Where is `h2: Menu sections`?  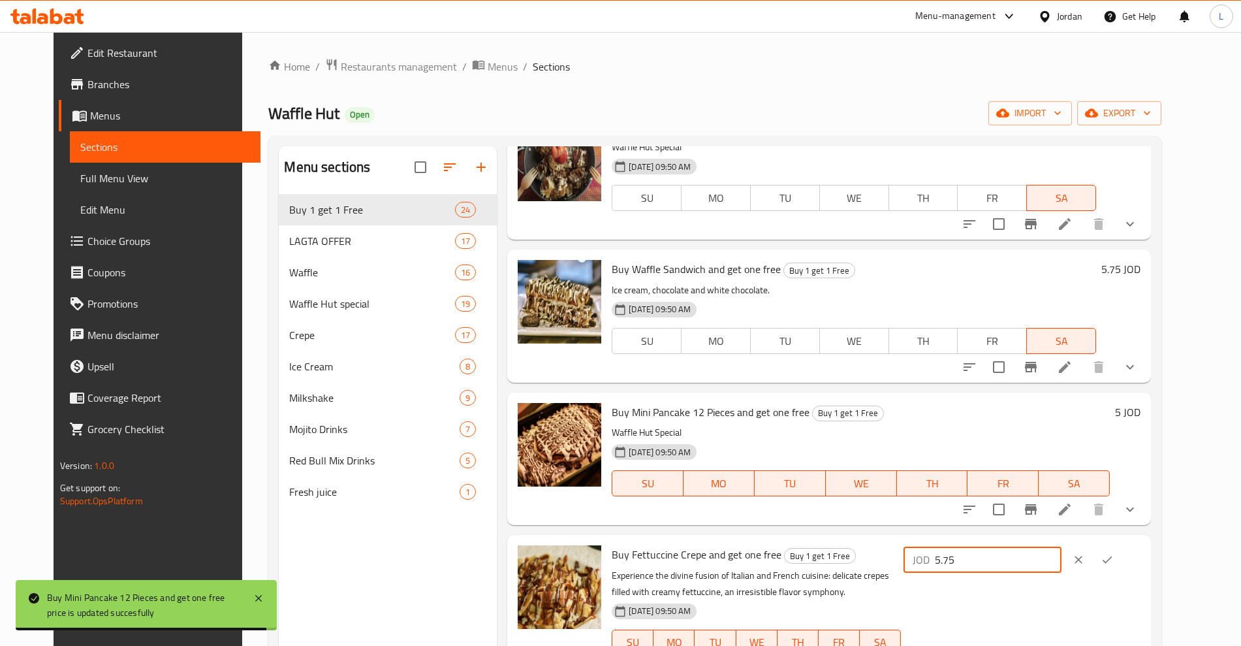 h2: Menu sections is located at coordinates (327, 167).